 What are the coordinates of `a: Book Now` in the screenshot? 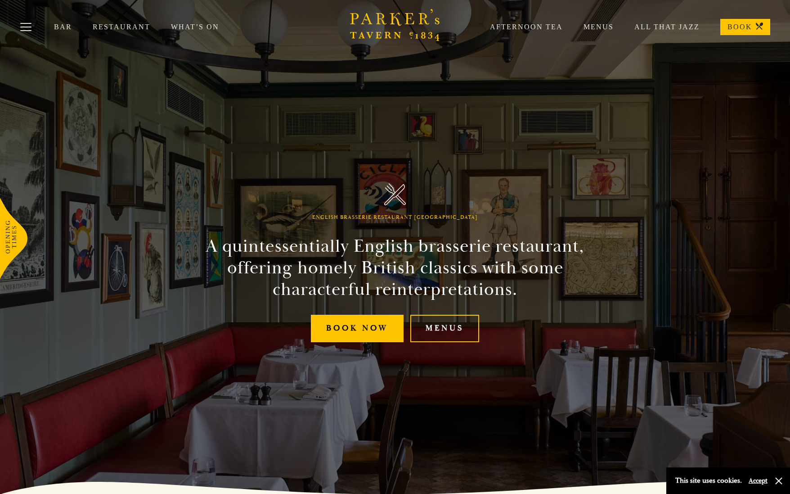 It's located at (357, 328).